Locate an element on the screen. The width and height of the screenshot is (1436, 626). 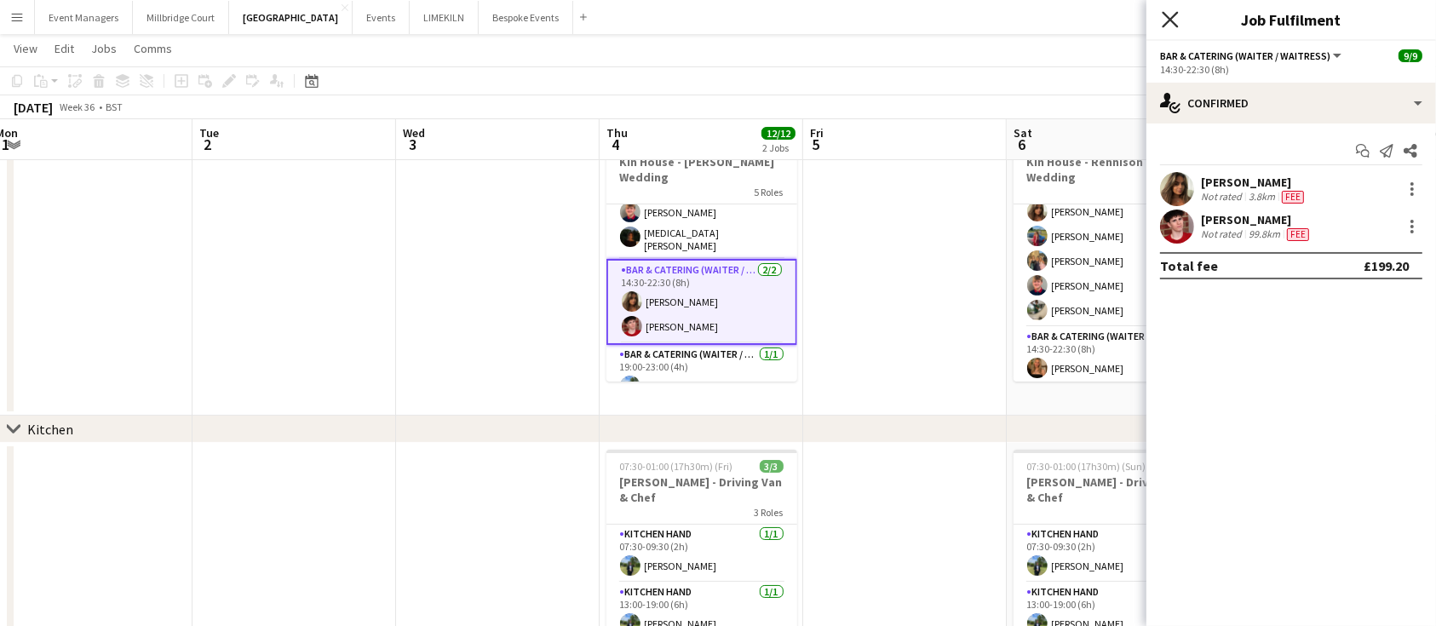
a: Jobs is located at coordinates (104, 49).